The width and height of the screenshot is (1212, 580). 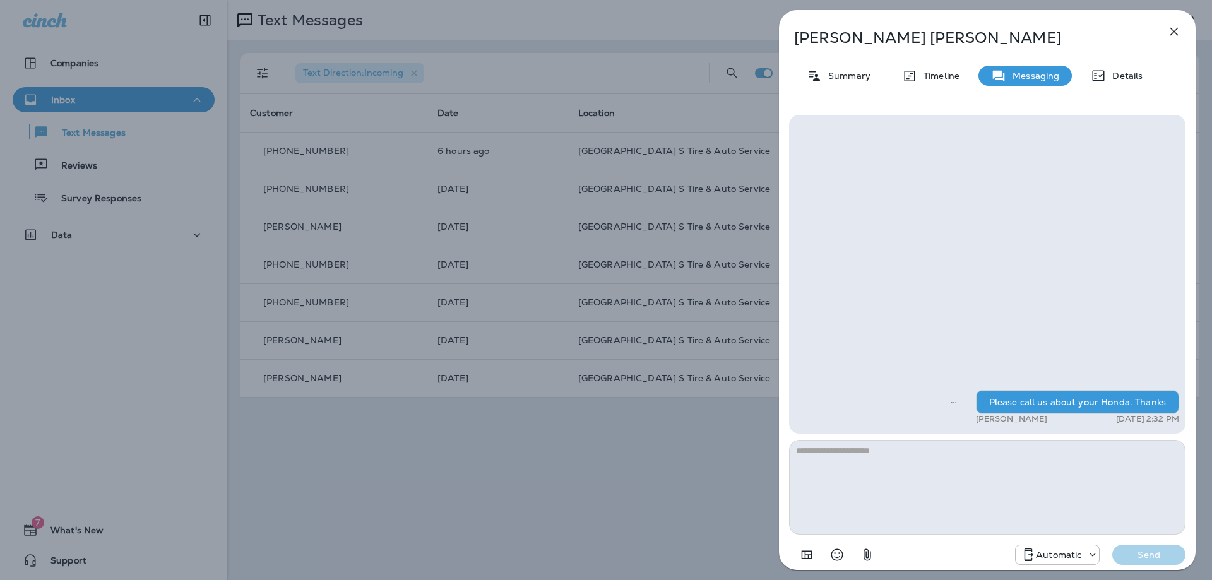 I want to click on button: Add in a premade template, so click(x=807, y=555).